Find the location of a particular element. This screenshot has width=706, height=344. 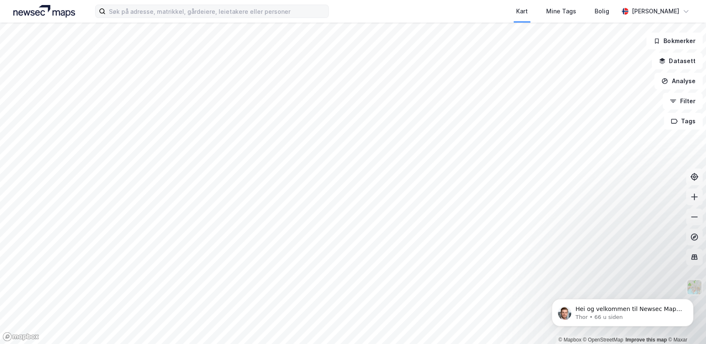

a: OpenStreetMap is located at coordinates (603, 339).